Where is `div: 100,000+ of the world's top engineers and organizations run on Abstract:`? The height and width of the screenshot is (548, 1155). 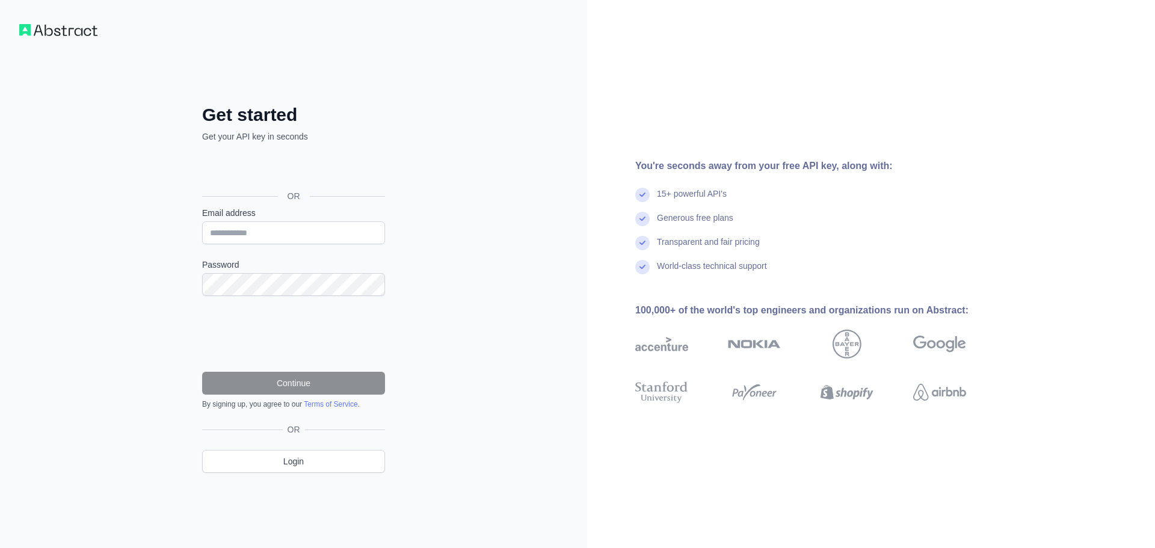
div: 100,000+ of the world's top engineers and organizations run on Abstract: is located at coordinates (820, 310).